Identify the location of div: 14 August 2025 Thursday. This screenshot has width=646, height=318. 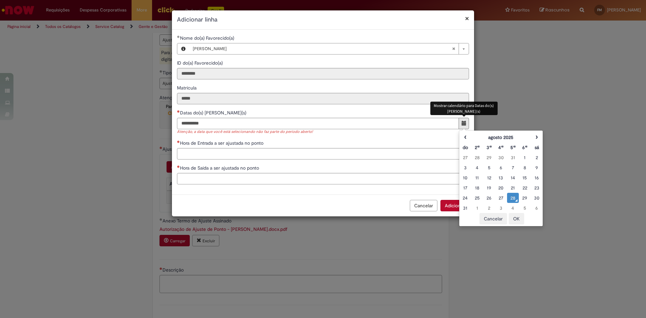
(513, 178).